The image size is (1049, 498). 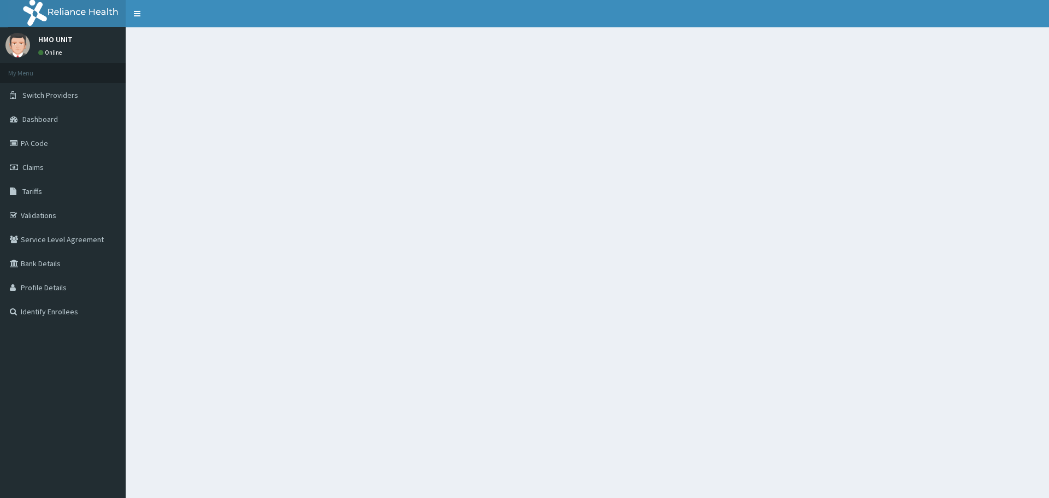 What do you see at coordinates (32, 191) in the screenshot?
I see `span: Tariffs` at bounding box center [32, 191].